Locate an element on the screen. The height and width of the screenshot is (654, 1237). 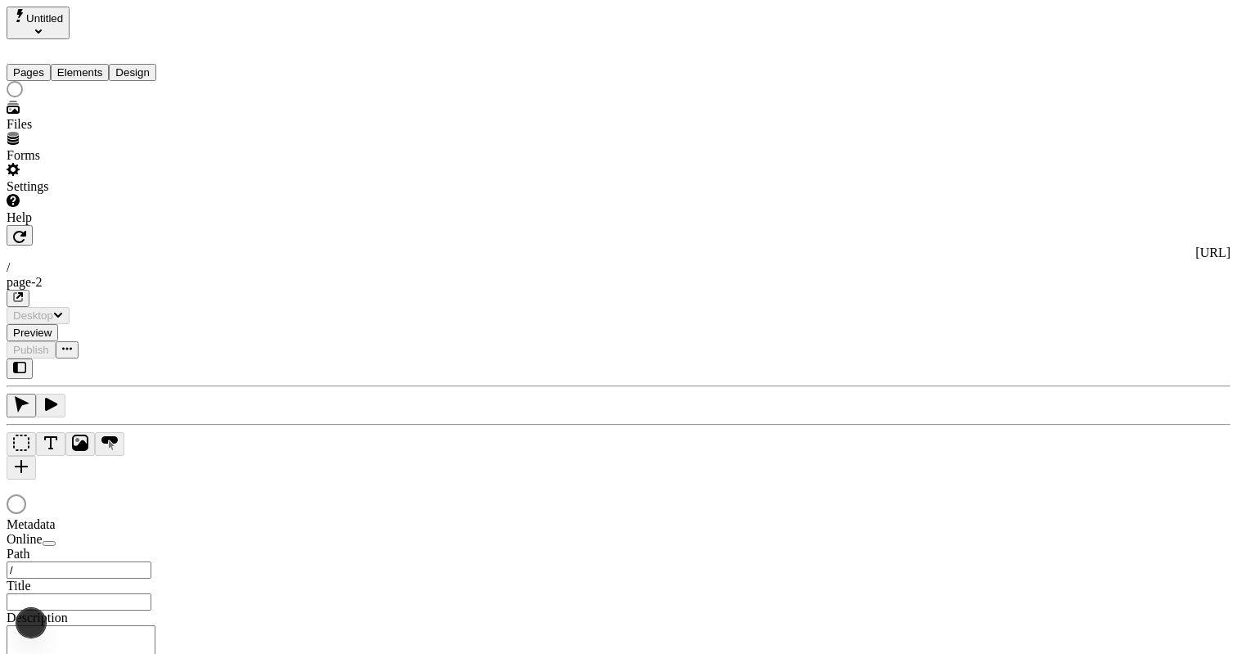
div: Forms is located at coordinates (105, 155).